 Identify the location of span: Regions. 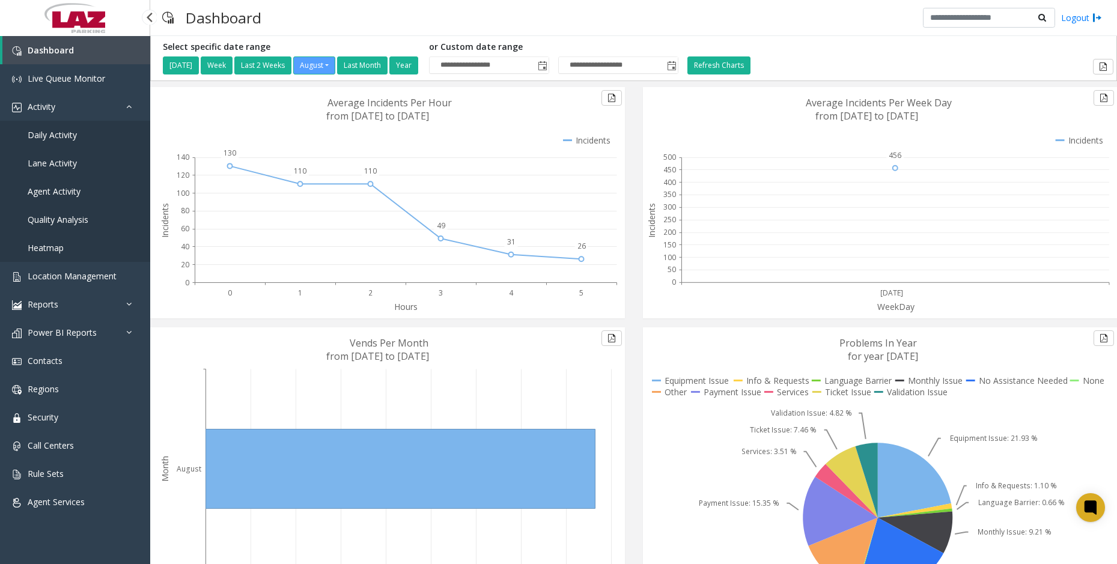
(43, 389).